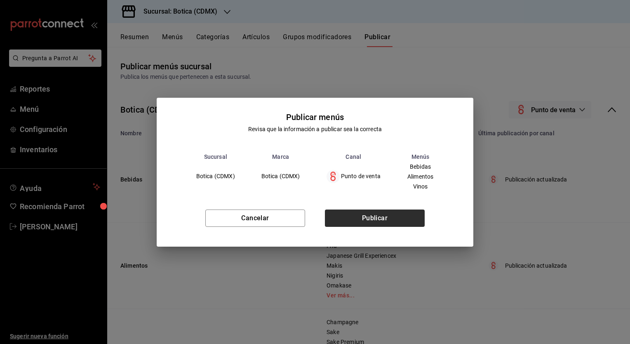 The image size is (630, 344). Describe the element at coordinates (216, 157) in the screenshot. I see `th: Sucursal` at that location.